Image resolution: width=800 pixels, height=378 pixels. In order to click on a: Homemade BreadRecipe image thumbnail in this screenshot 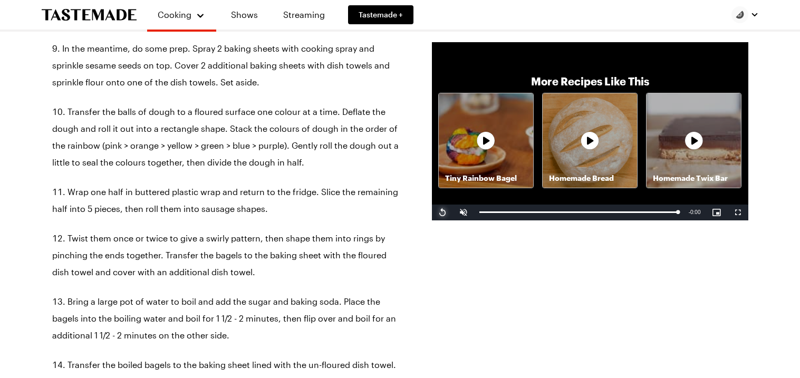, I will do `click(589, 140)`.